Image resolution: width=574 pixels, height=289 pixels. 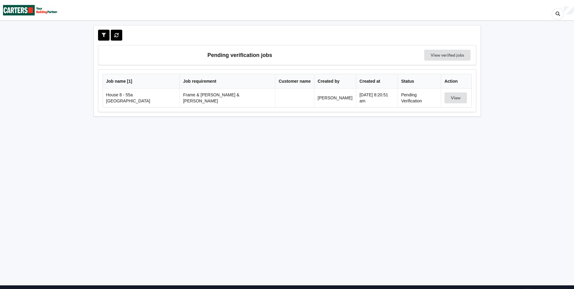 I want to click on th: Customer name, so click(x=294, y=81).